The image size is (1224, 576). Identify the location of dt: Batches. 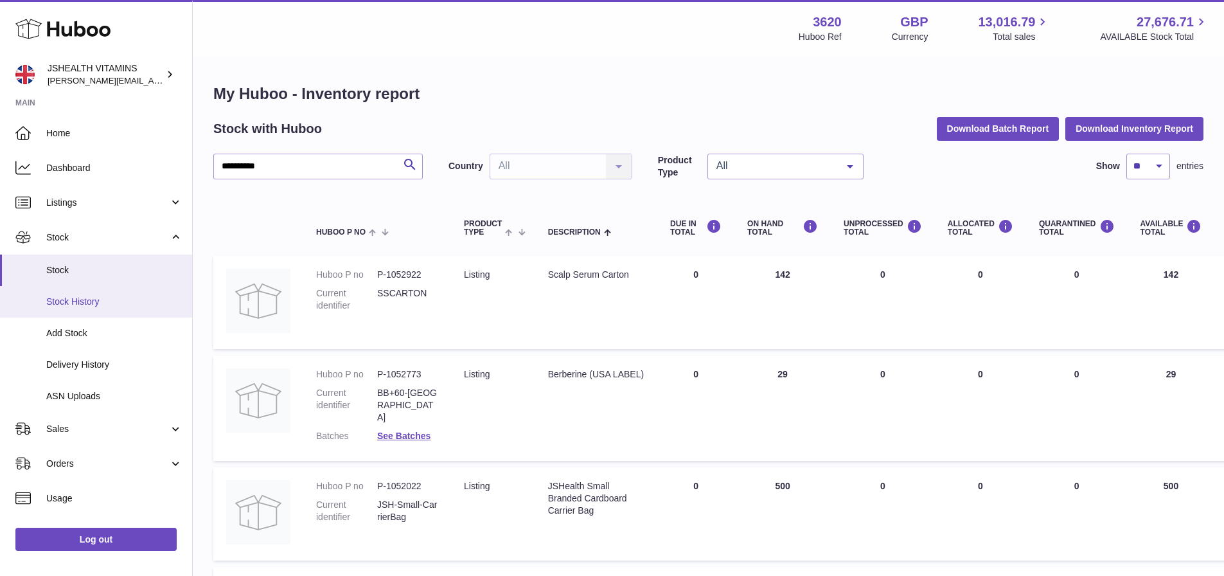
(346, 436).